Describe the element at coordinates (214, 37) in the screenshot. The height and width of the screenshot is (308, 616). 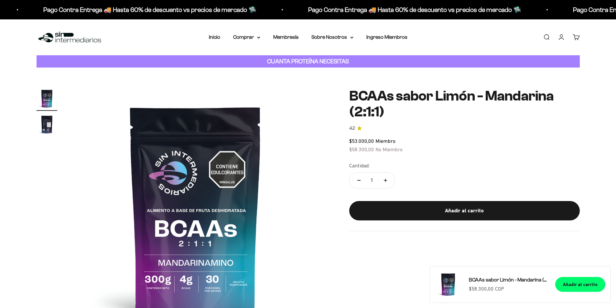
I see `a: Inicio` at that location.